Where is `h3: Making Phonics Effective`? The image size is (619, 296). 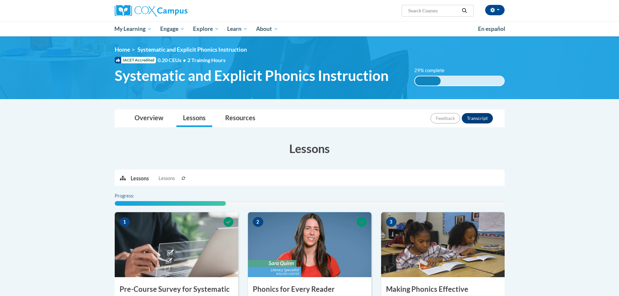
h3: Making Phonics Effective is located at coordinates (443, 289).